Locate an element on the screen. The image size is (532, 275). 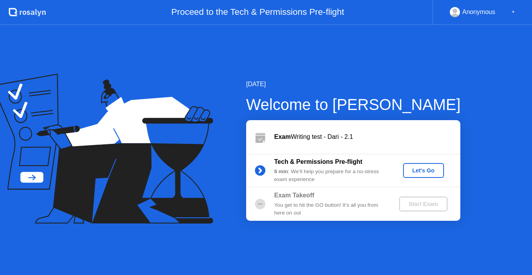
b: 5 min is located at coordinates (281, 171).